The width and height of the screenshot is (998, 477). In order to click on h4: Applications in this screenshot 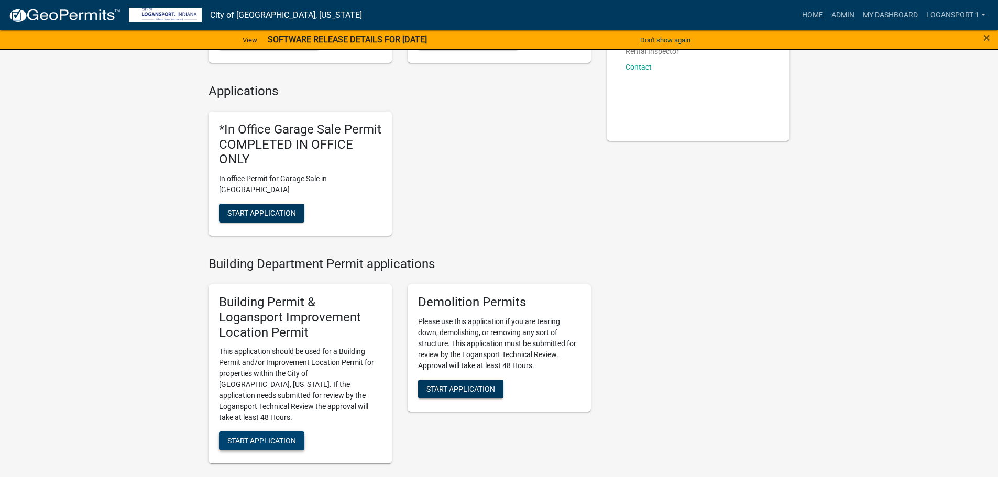, I will do `click(400, 91)`.